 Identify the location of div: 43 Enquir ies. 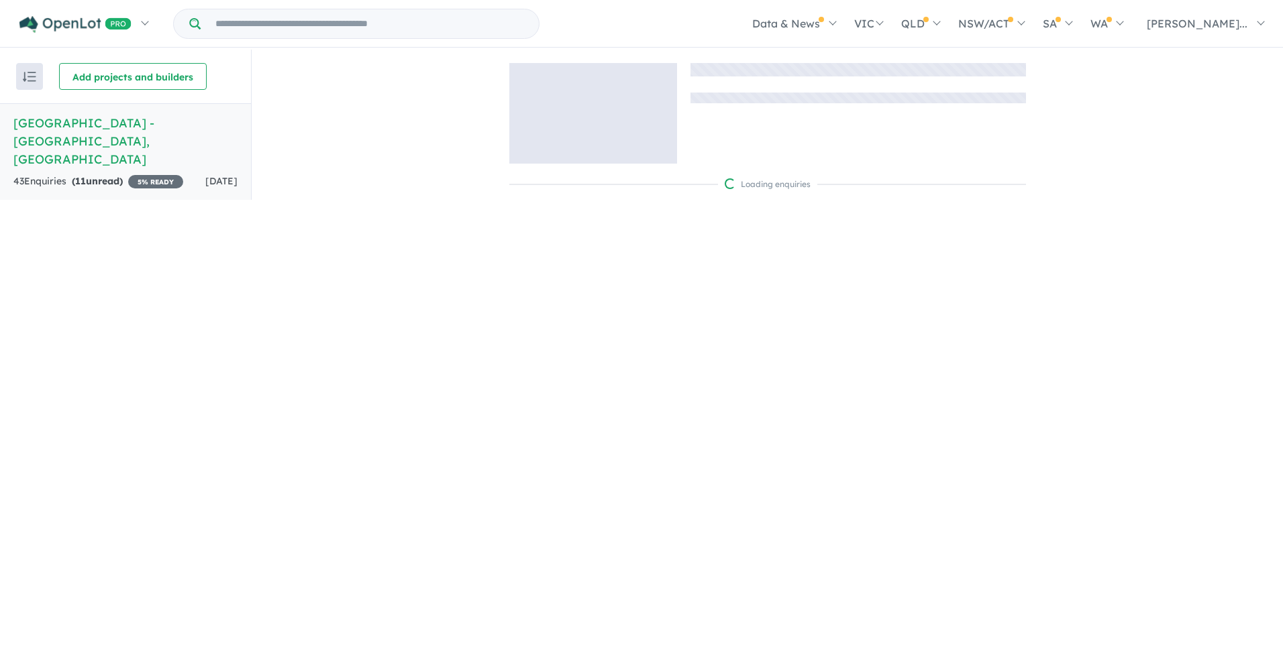
(98, 182).